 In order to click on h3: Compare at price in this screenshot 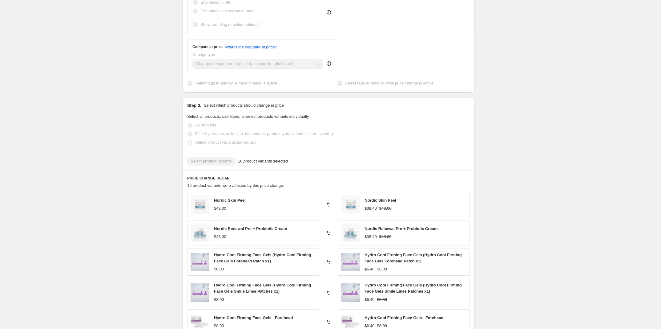, I will do `click(208, 47)`.